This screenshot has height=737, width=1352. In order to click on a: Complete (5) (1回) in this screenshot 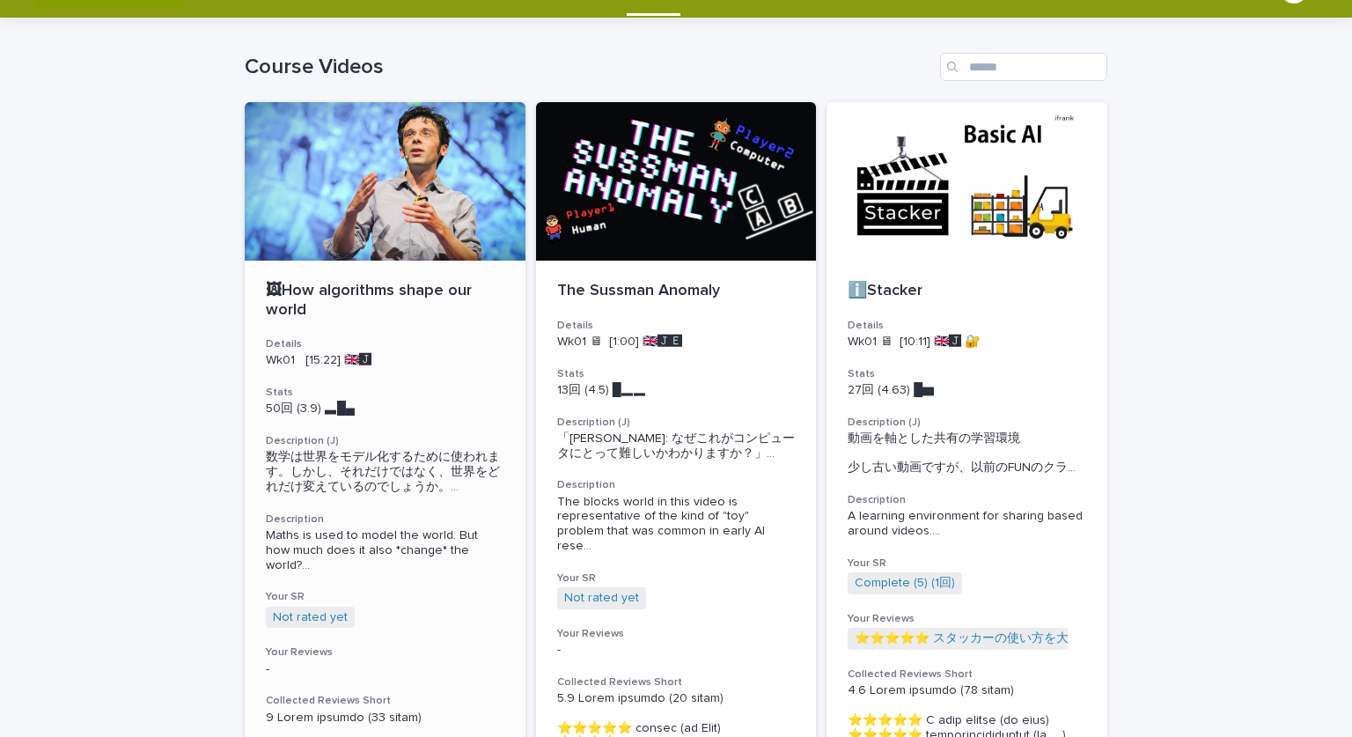, I will do `click(905, 583)`.